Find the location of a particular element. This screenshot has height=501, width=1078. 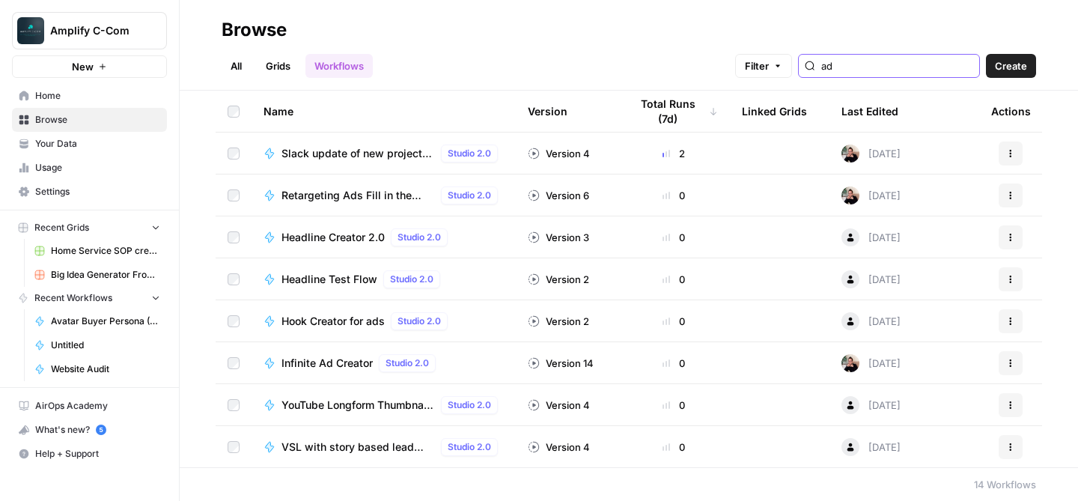

span: Home Service SOP creator Grid is located at coordinates (106, 251).